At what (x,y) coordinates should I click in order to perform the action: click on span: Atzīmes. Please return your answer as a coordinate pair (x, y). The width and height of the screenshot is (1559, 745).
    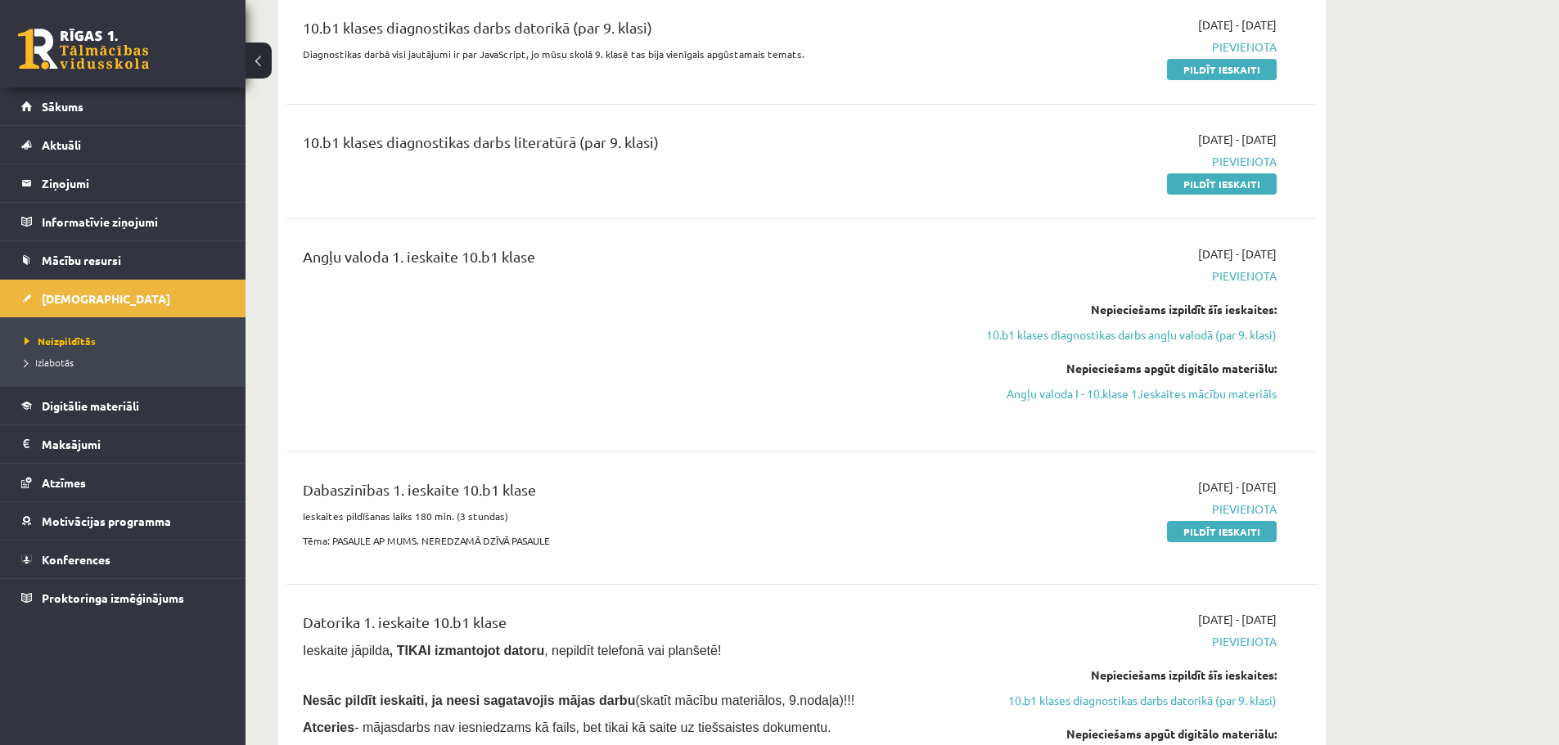
    Looking at the image, I should click on (64, 483).